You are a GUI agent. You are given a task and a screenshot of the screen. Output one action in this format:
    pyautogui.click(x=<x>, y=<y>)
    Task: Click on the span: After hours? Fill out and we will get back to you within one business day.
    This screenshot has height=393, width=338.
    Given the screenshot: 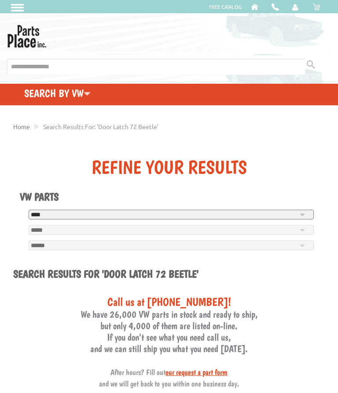 What is the action you would take?
    pyautogui.click(x=169, y=378)
    